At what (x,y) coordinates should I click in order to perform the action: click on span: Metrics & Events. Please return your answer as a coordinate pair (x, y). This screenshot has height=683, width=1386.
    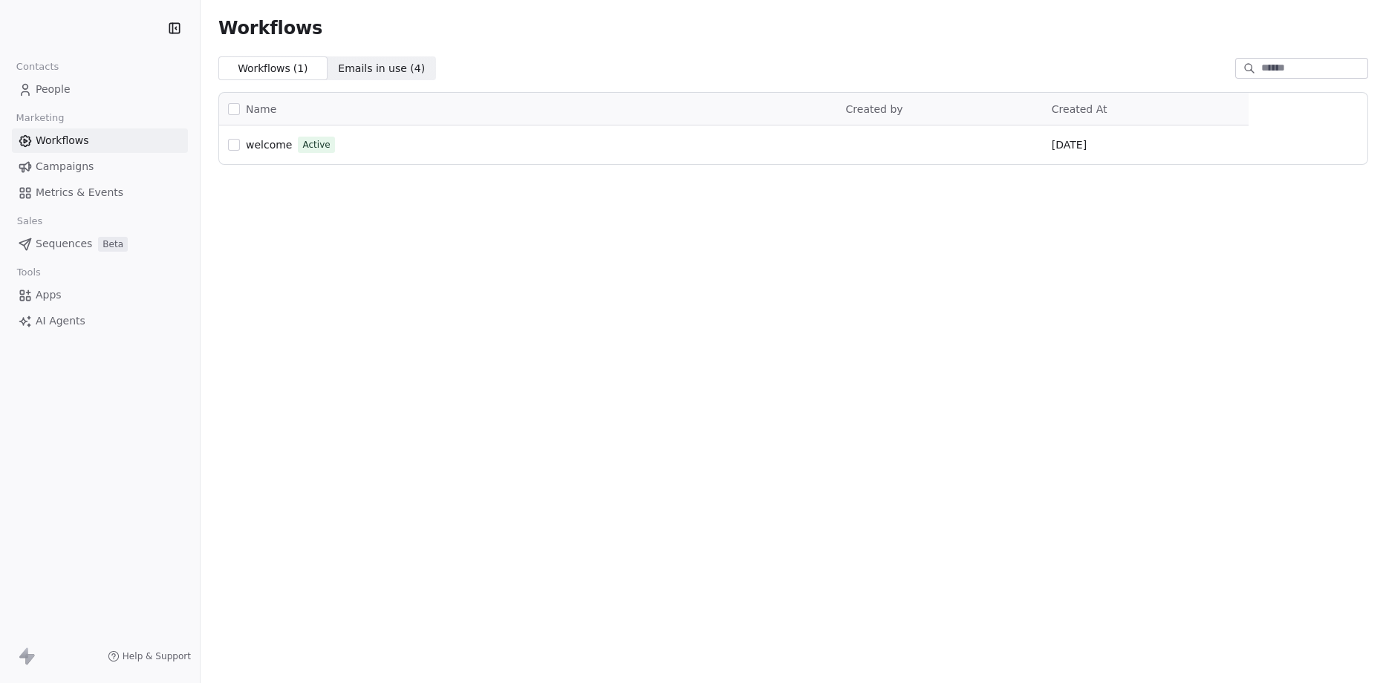
    Looking at the image, I should click on (79, 192).